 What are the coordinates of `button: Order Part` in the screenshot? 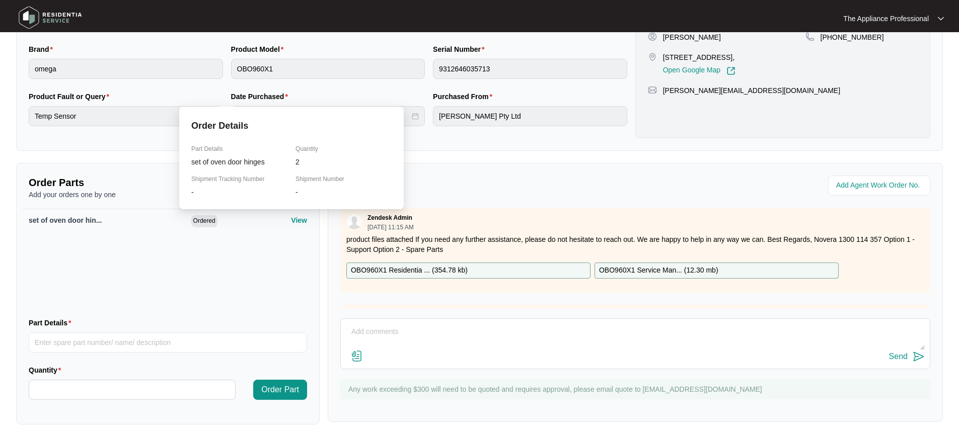 It's located at (280, 390).